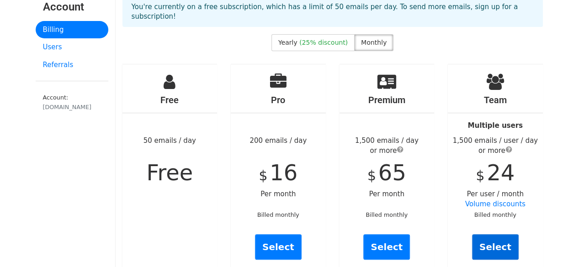  I want to click on a: Referrals, so click(72, 65).